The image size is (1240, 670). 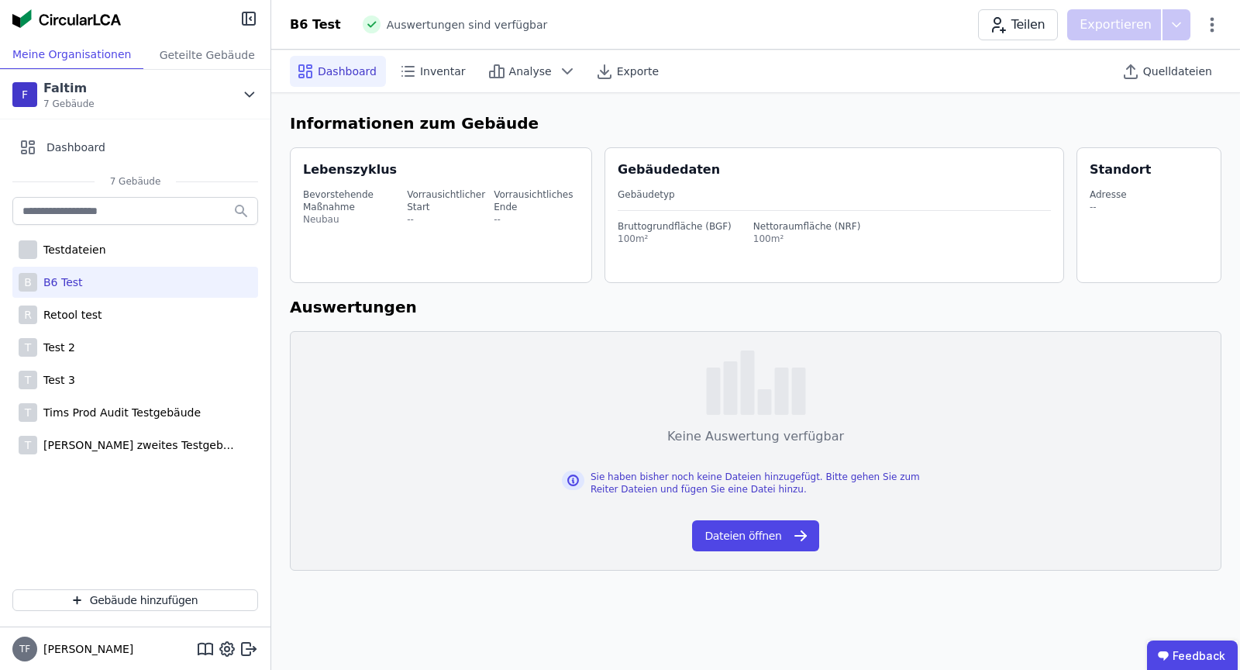 I want to click on div: Testdateien, so click(x=71, y=250).